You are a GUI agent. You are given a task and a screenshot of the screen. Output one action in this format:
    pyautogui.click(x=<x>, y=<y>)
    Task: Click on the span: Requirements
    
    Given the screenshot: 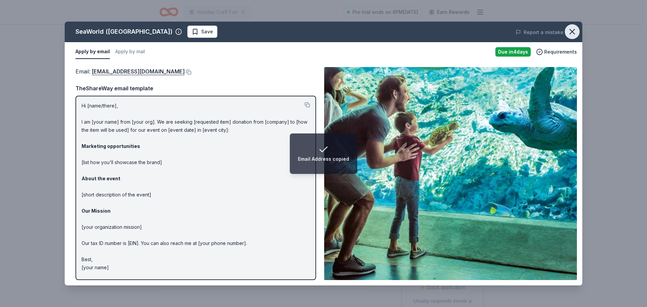 What is the action you would take?
    pyautogui.click(x=561, y=52)
    